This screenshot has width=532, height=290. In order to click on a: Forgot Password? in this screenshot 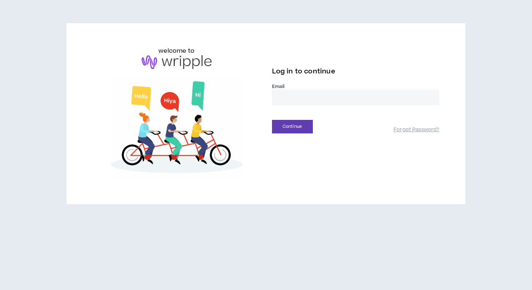, I will do `click(416, 130)`.